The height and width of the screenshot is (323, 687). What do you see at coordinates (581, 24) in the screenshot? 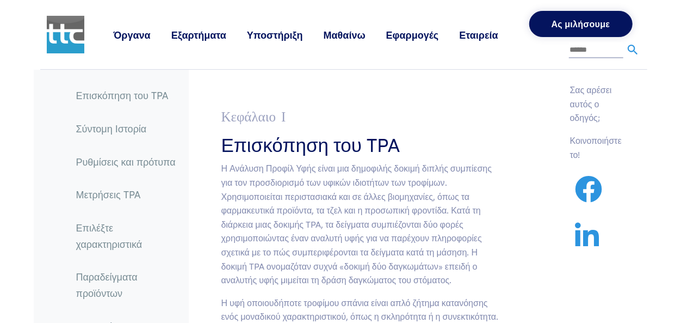
I see `button: Ας μιλήσουμε` at bounding box center [581, 24].